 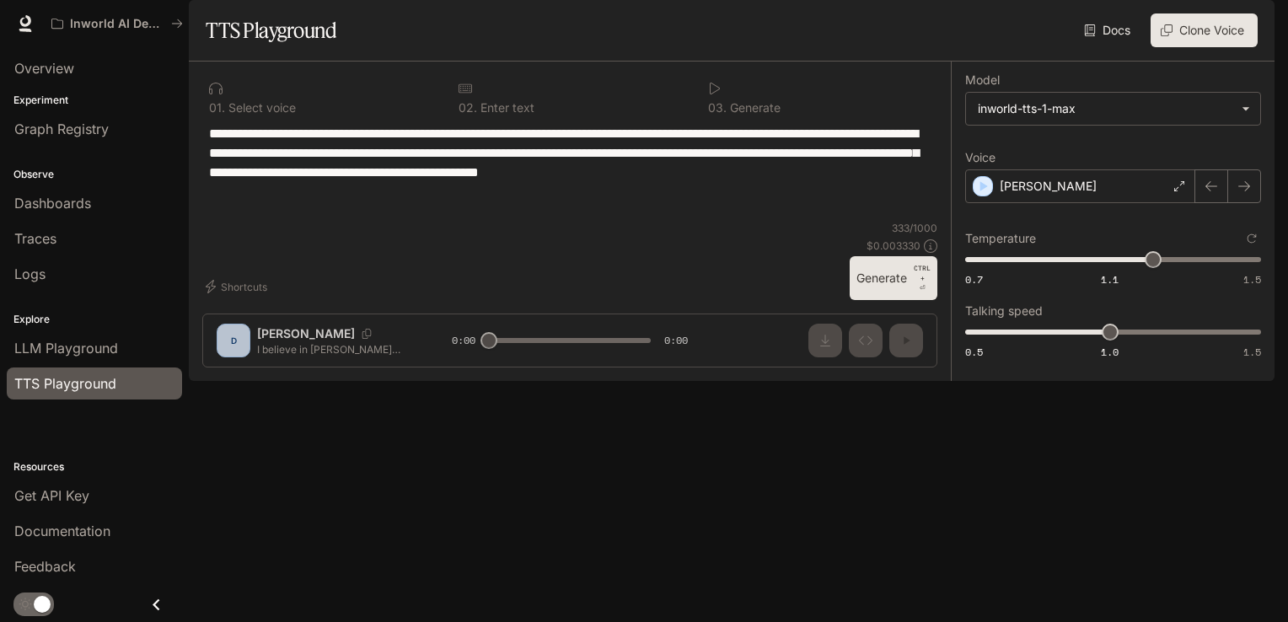 What do you see at coordinates (260, 108) in the screenshot?
I see `p: Select voice` at bounding box center [260, 108].